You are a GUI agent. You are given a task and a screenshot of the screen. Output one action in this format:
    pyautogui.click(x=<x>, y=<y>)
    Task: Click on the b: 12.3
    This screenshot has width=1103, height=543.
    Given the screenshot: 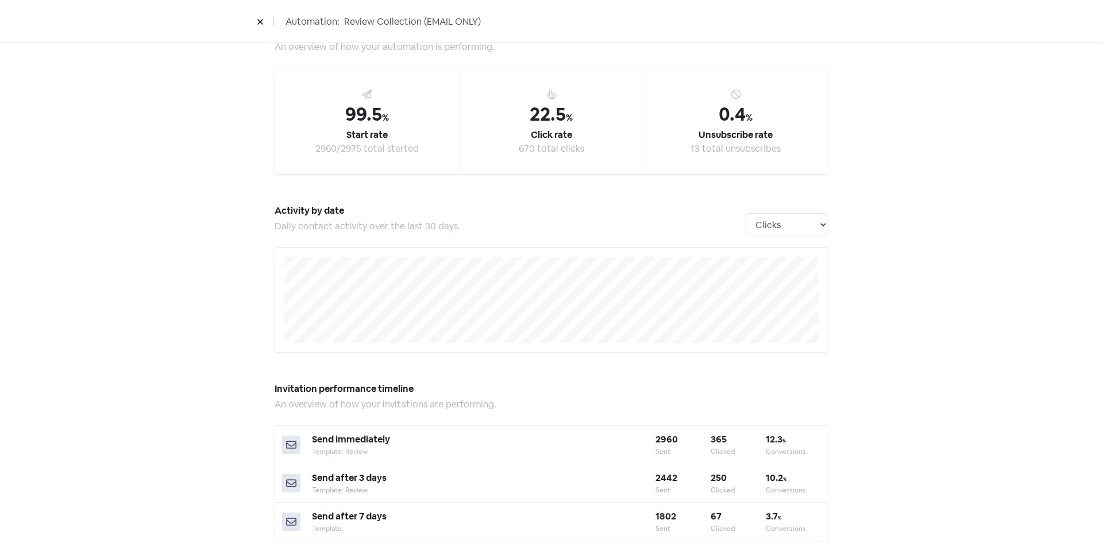 What is the action you would take?
    pyautogui.click(x=776, y=439)
    